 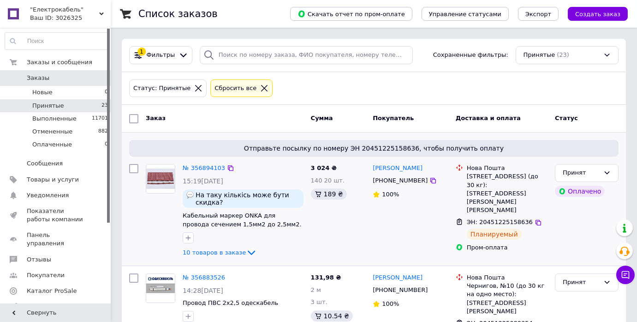 I want to click on div: 10.54 ₴, so click(x=332, y=316).